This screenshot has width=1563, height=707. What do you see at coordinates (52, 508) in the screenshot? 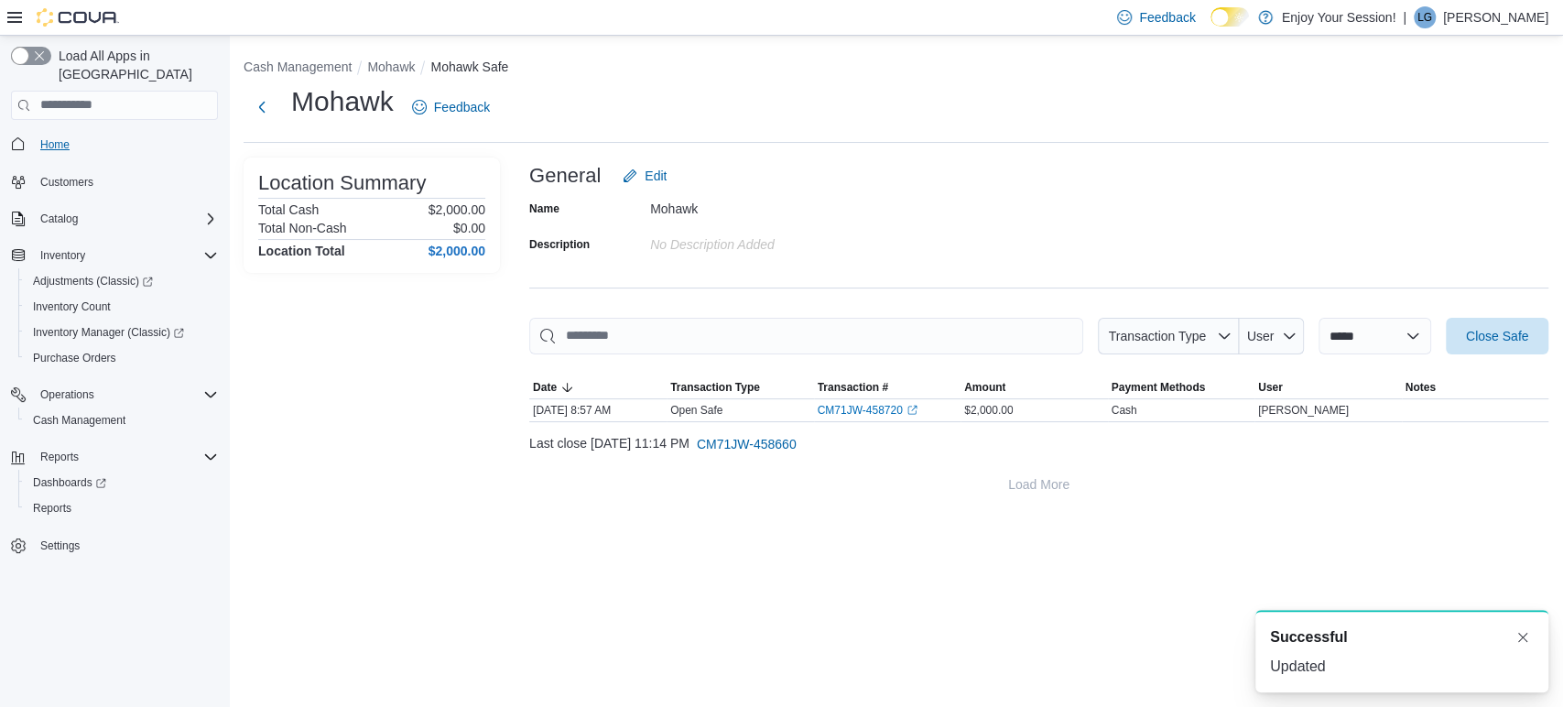
I see `a: Reports` at bounding box center [52, 508].